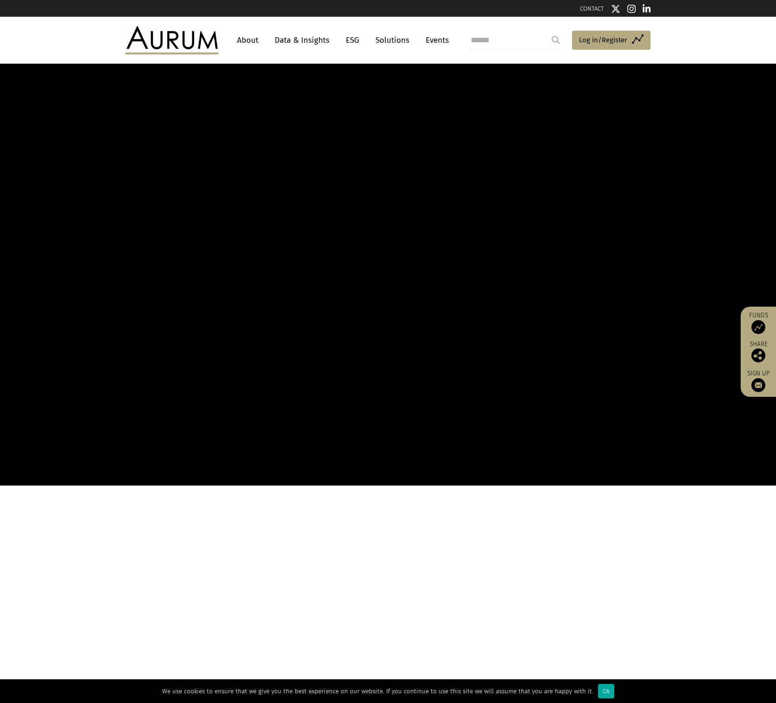  I want to click on img: Linkedin icon, so click(646, 9).